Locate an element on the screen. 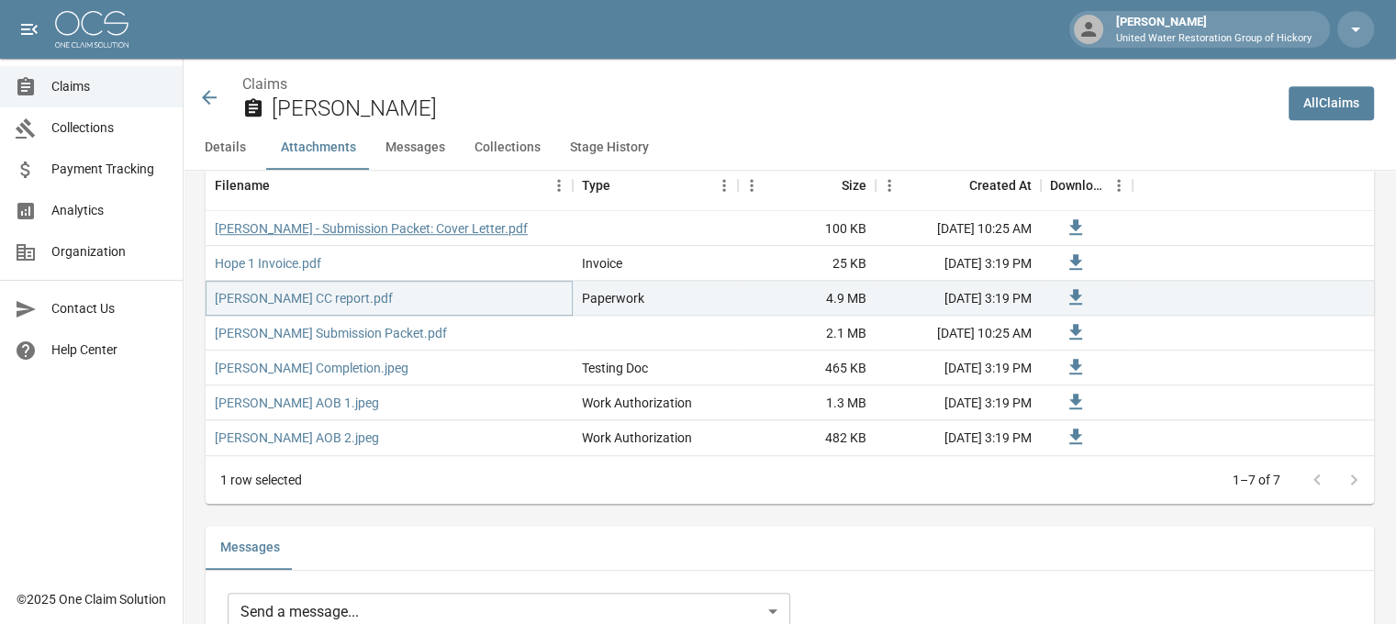 Image resolution: width=1396 pixels, height=624 pixels. p: 1–7 of 7 is located at coordinates (1257, 480).